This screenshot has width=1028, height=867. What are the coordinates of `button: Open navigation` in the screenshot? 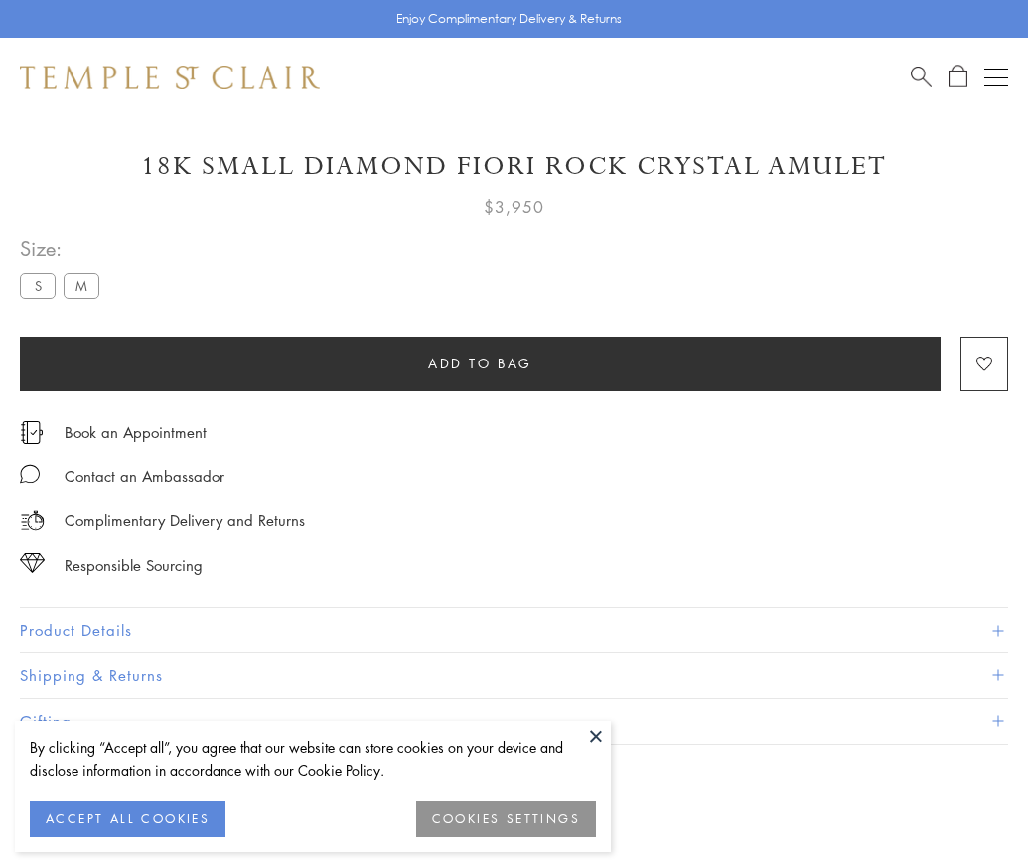 It's located at (996, 77).